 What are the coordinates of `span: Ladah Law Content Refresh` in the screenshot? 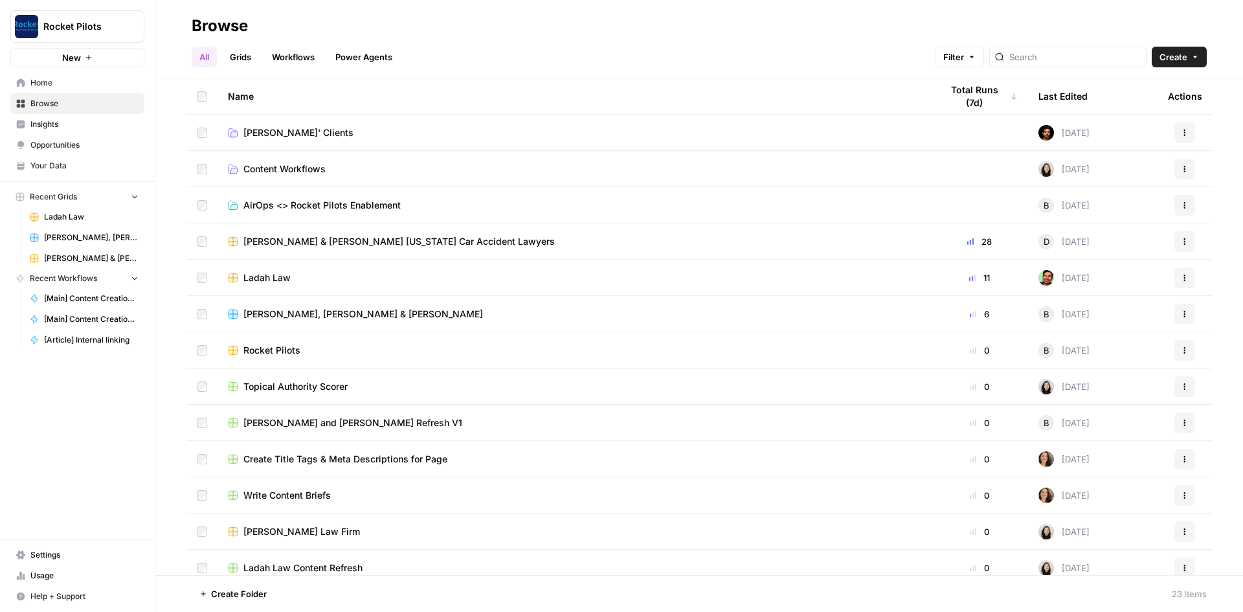 It's located at (303, 568).